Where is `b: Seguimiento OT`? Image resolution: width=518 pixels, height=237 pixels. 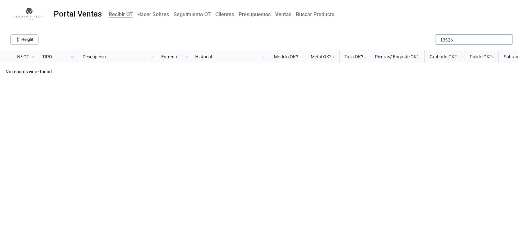 b: Seguimiento OT is located at coordinates (192, 14).